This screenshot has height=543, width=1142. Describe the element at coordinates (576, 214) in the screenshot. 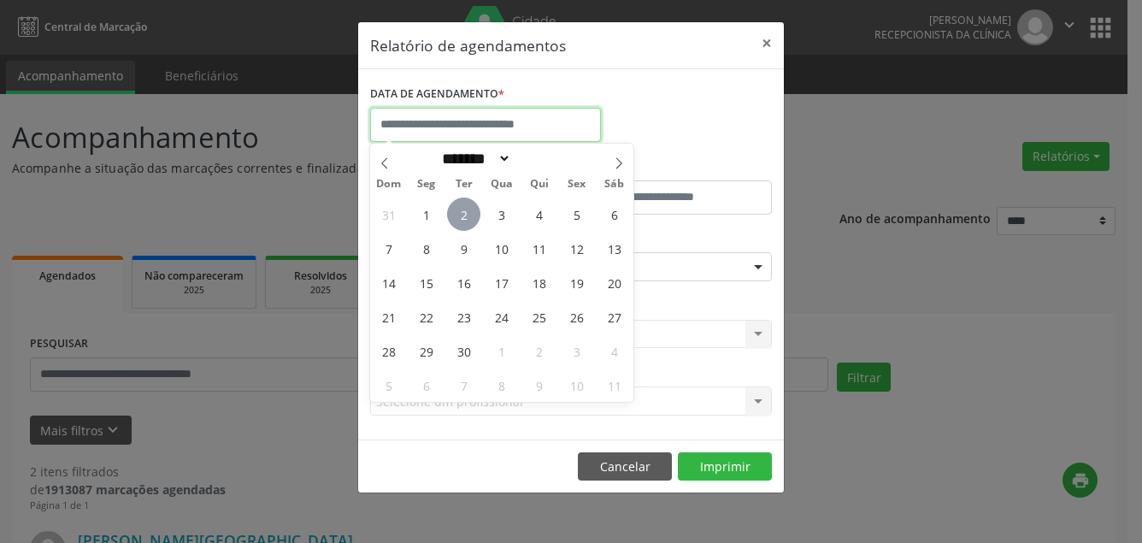

I see `span: Setembro 5, 2025` at that location.